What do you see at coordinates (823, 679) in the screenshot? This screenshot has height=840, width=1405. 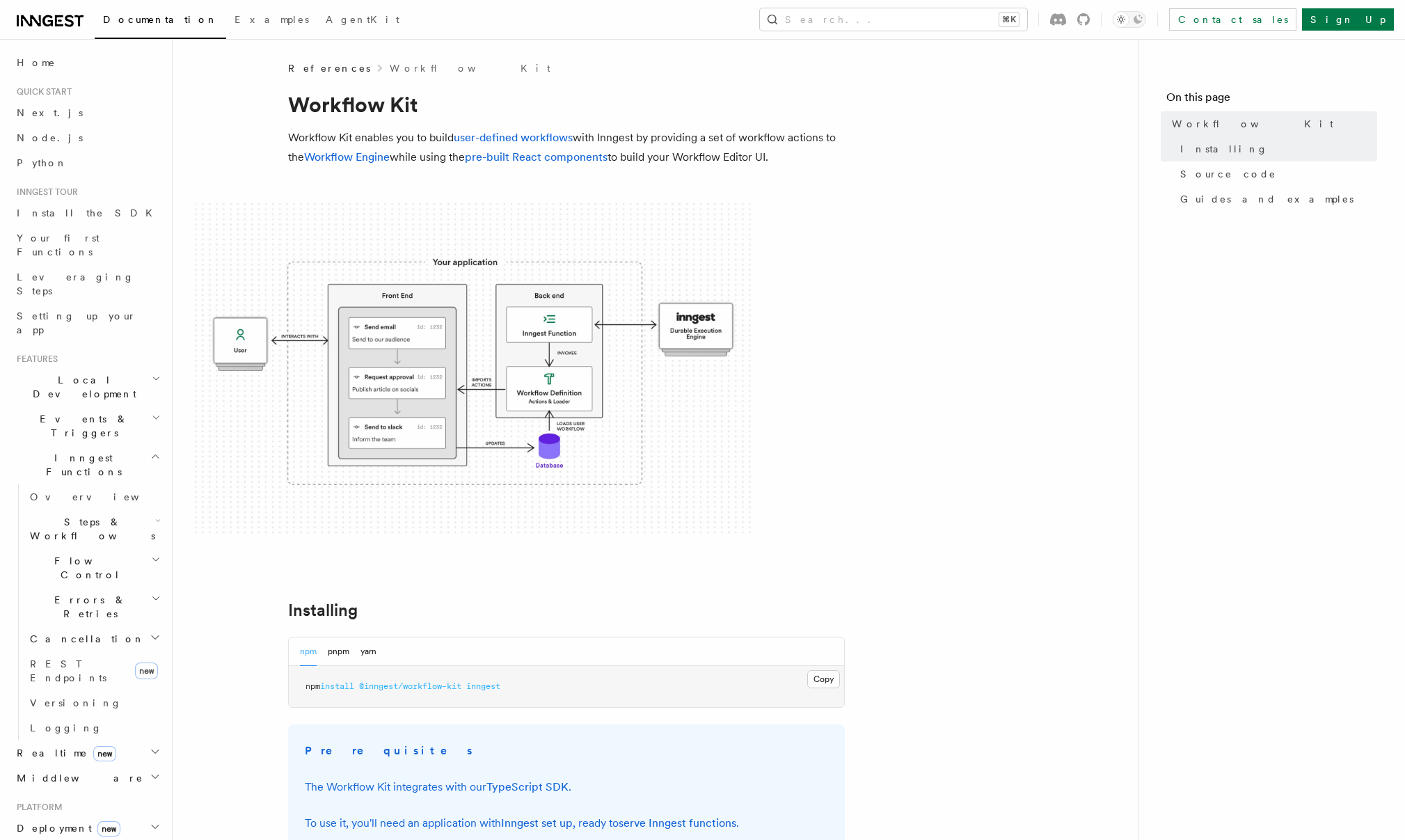 I see `button: Copy` at bounding box center [823, 679].